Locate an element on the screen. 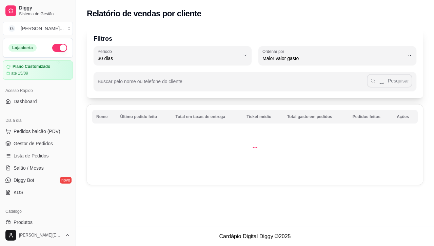 The height and width of the screenshot is (246, 434). div: Loading is located at coordinates (255, 145).